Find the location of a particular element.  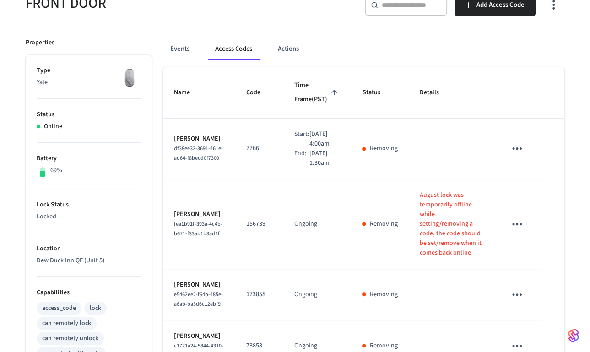

p: 156739 is located at coordinates (259, 224).